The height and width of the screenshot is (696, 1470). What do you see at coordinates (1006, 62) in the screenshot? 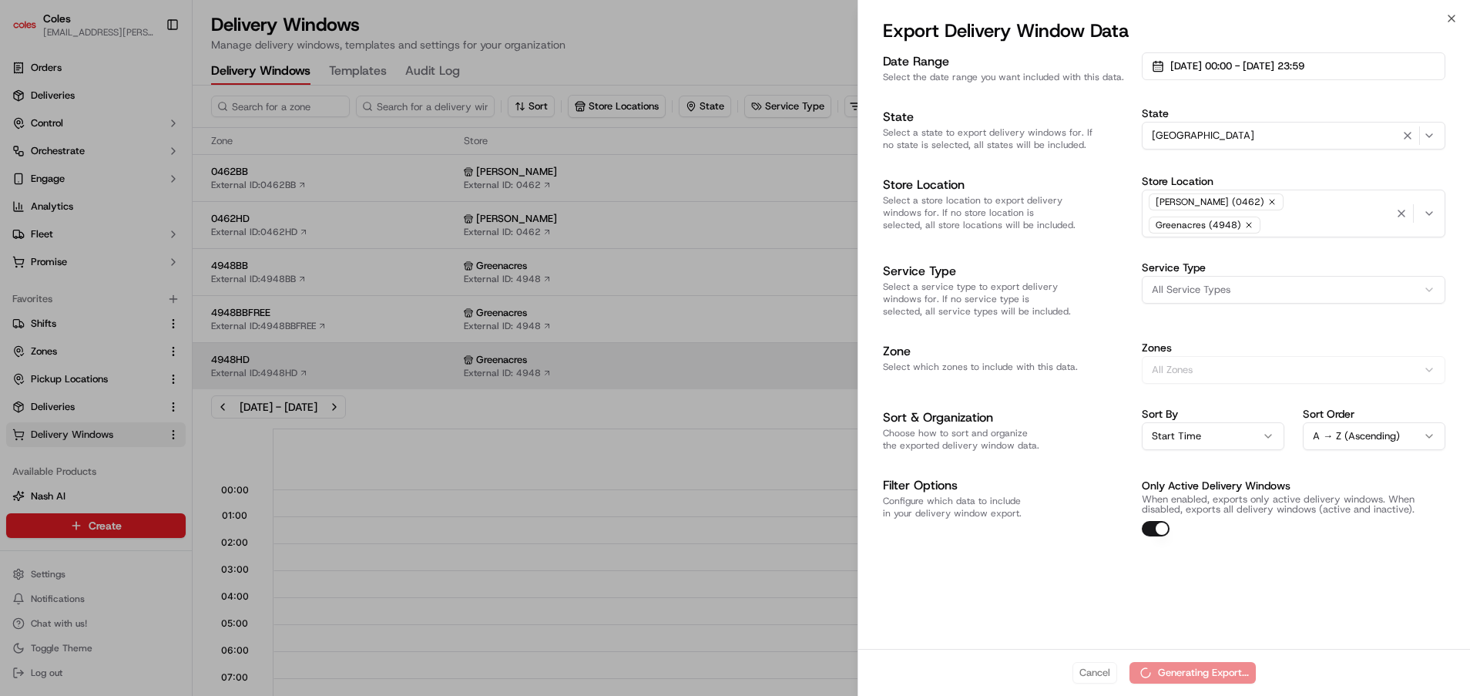
I see `h3: Date Range` at bounding box center [1006, 62].